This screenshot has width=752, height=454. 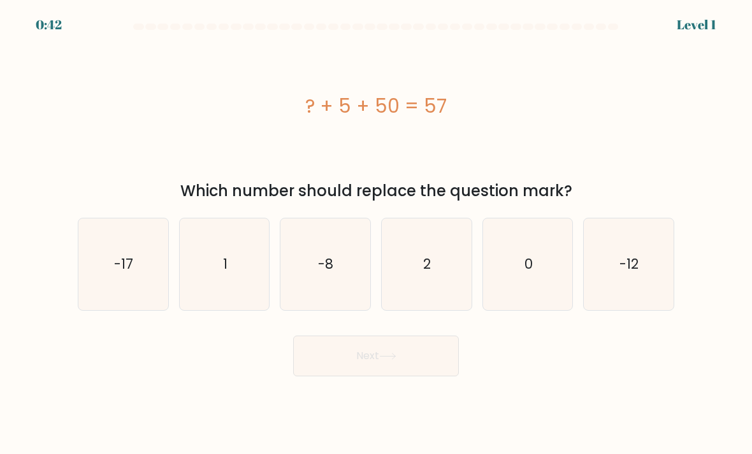 What do you see at coordinates (124, 264) in the screenshot?
I see `text: -17` at bounding box center [124, 264].